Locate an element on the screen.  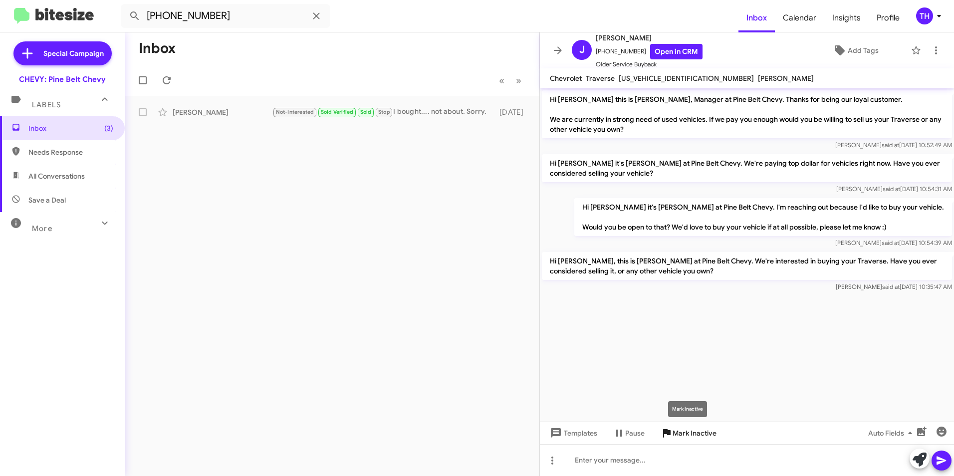
a: Special Campaign is located at coordinates (62, 53).